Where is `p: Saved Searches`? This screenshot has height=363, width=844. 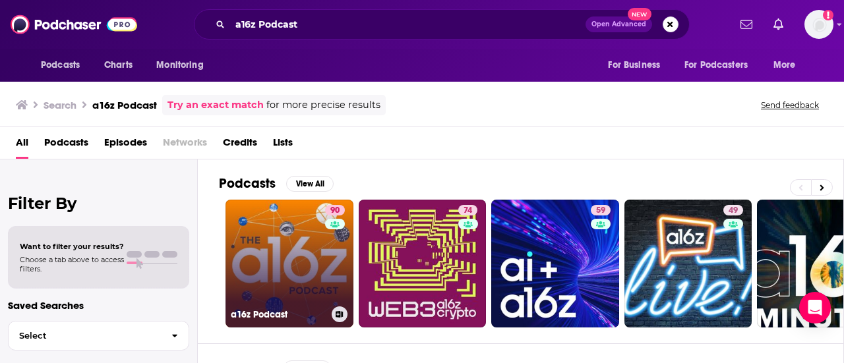 p: Saved Searches is located at coordinates (98, 305).